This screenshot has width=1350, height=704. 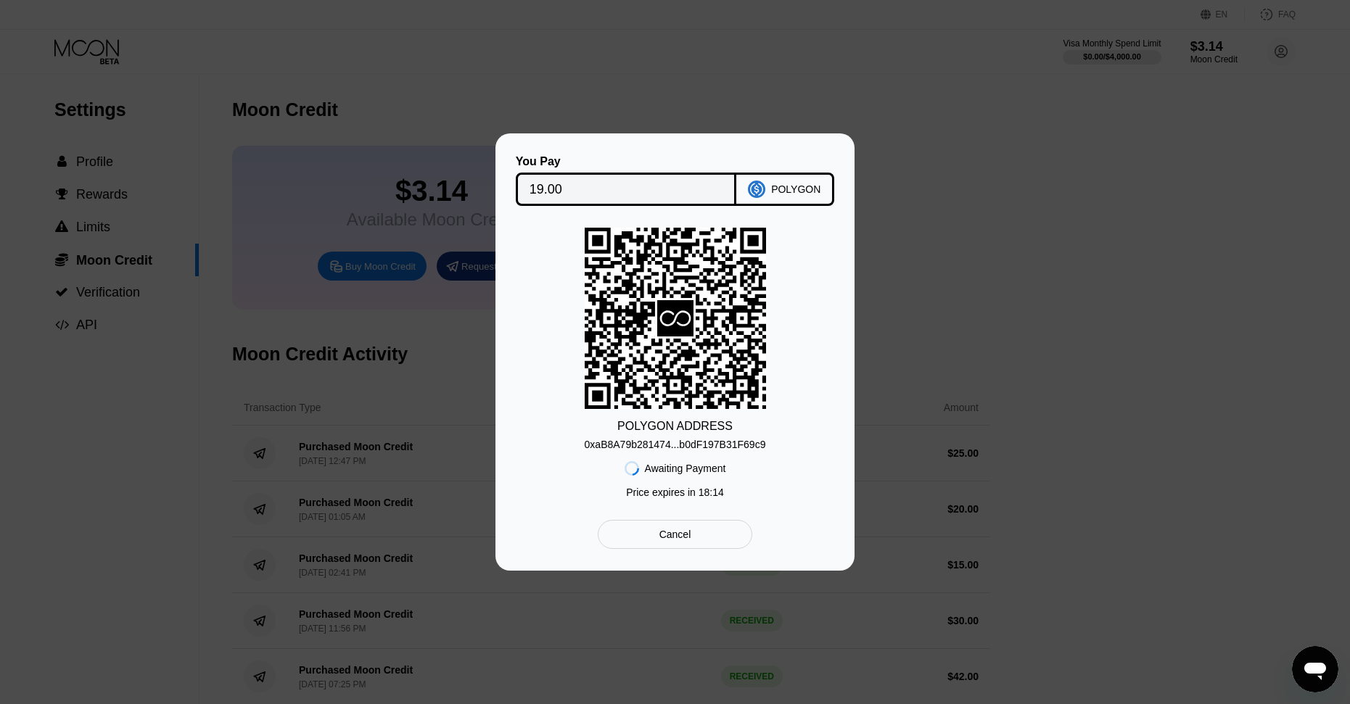 What do you see at coordinates (675, 535) in the screenshot?
I see `div: Cancel` at bounding box center [675, 535].